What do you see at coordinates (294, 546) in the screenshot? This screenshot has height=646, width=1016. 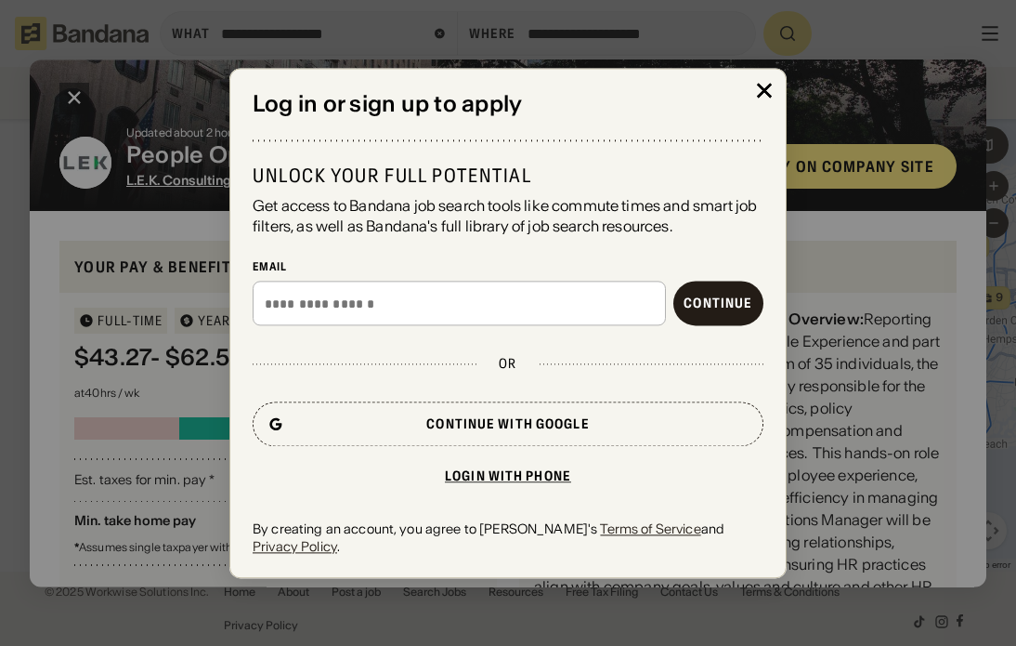 I see `a: Privacy Policy` at bounding box center [294, 546].